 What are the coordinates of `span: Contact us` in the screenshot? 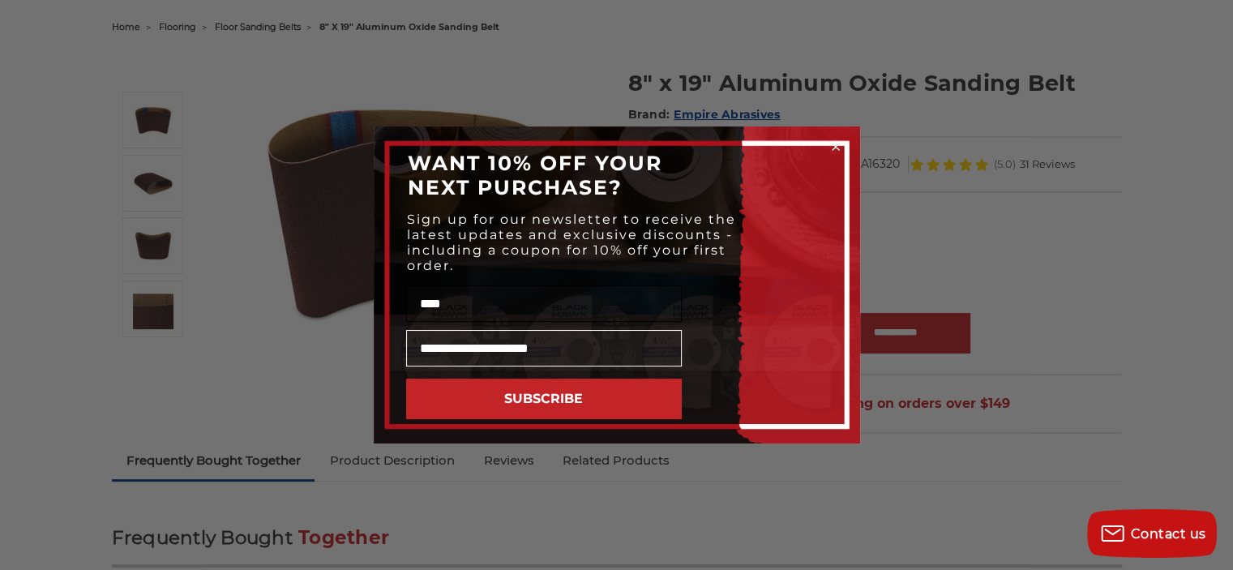 It's located at (1168, 533).